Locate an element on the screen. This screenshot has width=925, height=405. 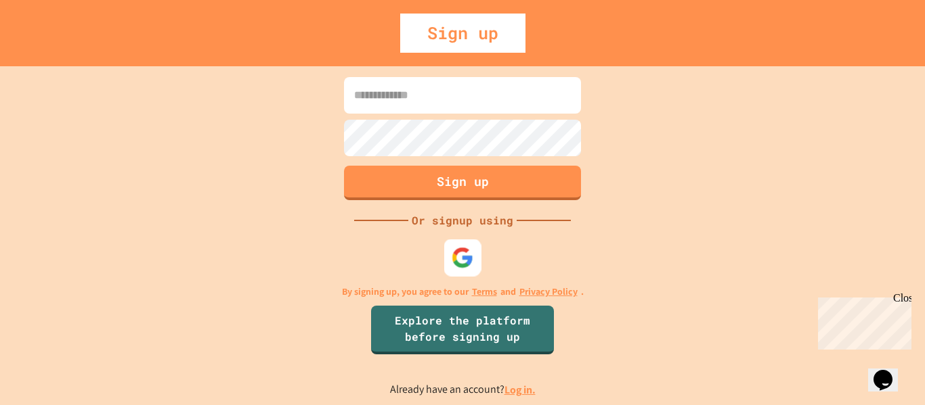
div: Sign up is located at coordinates (462, 33).